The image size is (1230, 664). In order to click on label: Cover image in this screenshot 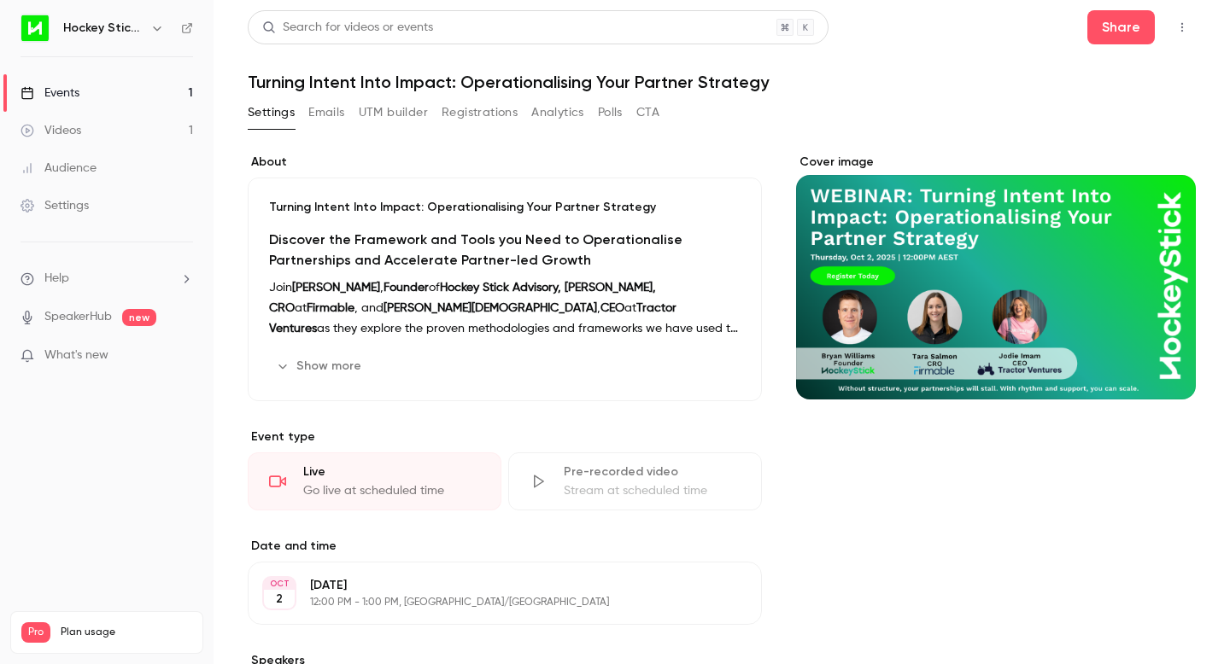, I will do `click(996, 162)`.